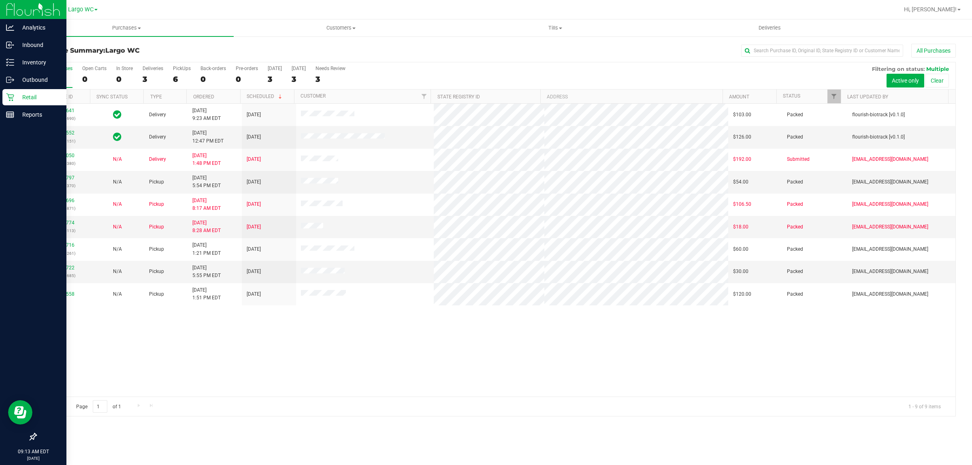  I want to click on button: Active only, so click(905, 81).